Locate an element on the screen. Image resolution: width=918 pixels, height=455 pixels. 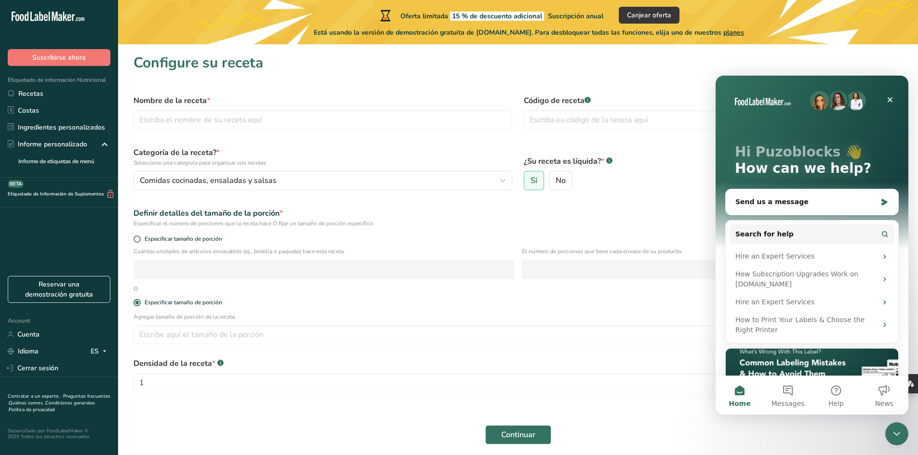
a: Quiénes somos . is located at coordinates (27, 403).